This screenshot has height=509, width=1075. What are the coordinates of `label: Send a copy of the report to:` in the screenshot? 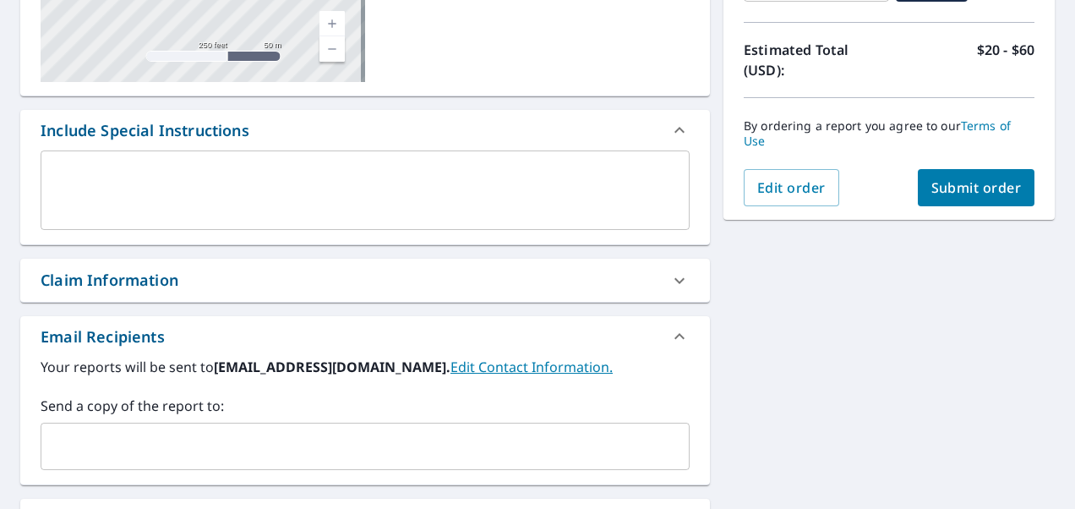 It's located at (365, 406).